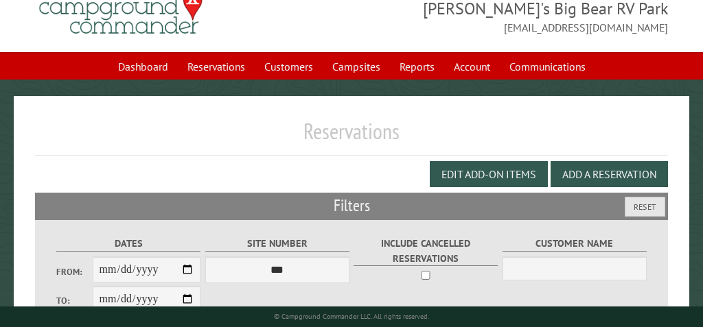  Describe the element at coordinates (216, 67) in the screenshot. I see `a: Reservations` at that location.